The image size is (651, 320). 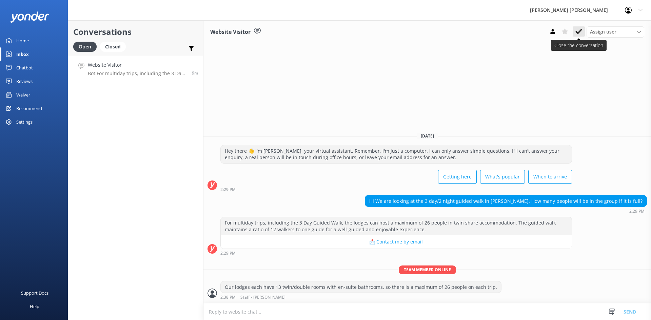 What do you see at coordinates (86, 46) in the screenshot?
I see `a: Open` at bounding box center [86, 46].